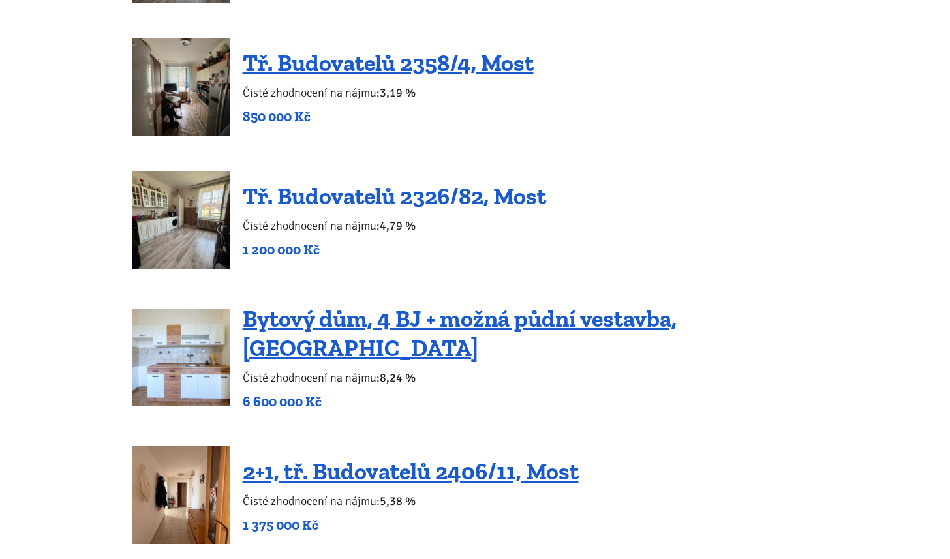 The width and height of the screenshot is (950, 559). I want to click on a: 2+1, tř. Budovatelů 2406/11, Most, so click(410, 471).